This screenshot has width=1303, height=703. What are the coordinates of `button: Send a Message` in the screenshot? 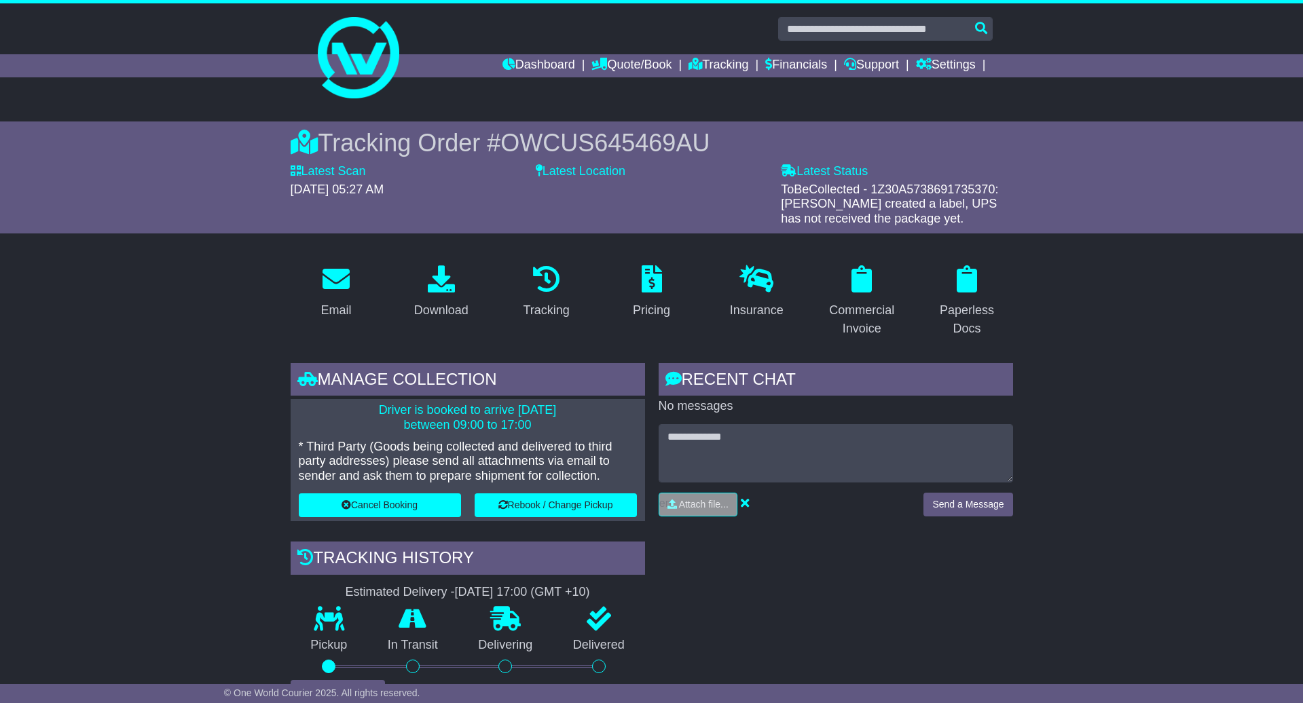 It's located at (967, 504).